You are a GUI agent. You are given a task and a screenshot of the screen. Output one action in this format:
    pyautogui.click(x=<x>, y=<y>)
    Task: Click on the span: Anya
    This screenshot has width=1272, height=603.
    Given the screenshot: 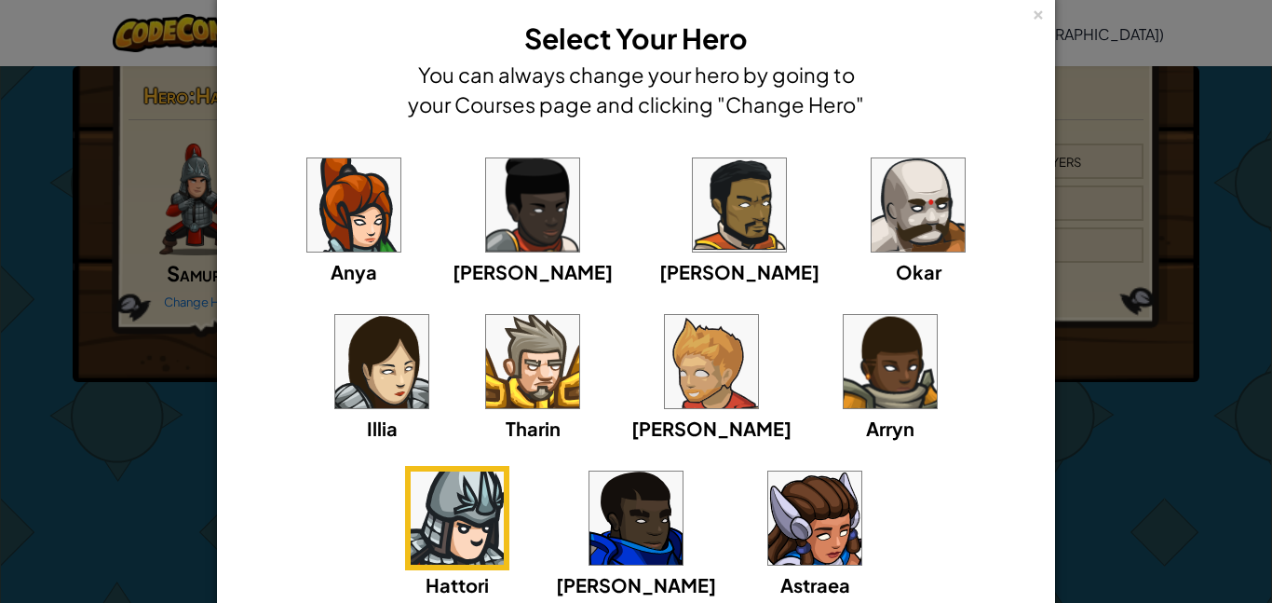 What is the action you would take?
    pyautogui.click(x=354, y=271)
    